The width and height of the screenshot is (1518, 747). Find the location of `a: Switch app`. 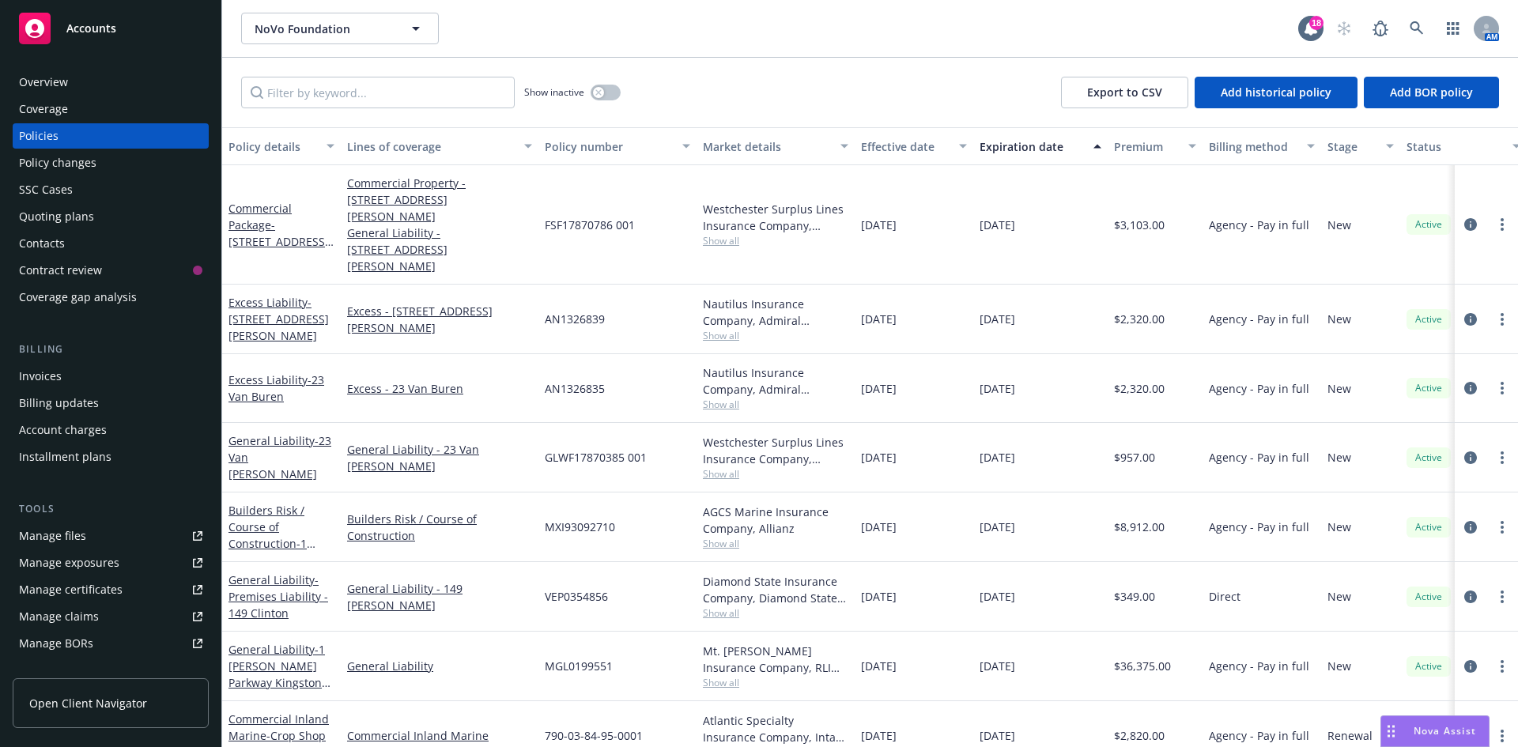

a: Switch app is located at coordinates (1454, 28).